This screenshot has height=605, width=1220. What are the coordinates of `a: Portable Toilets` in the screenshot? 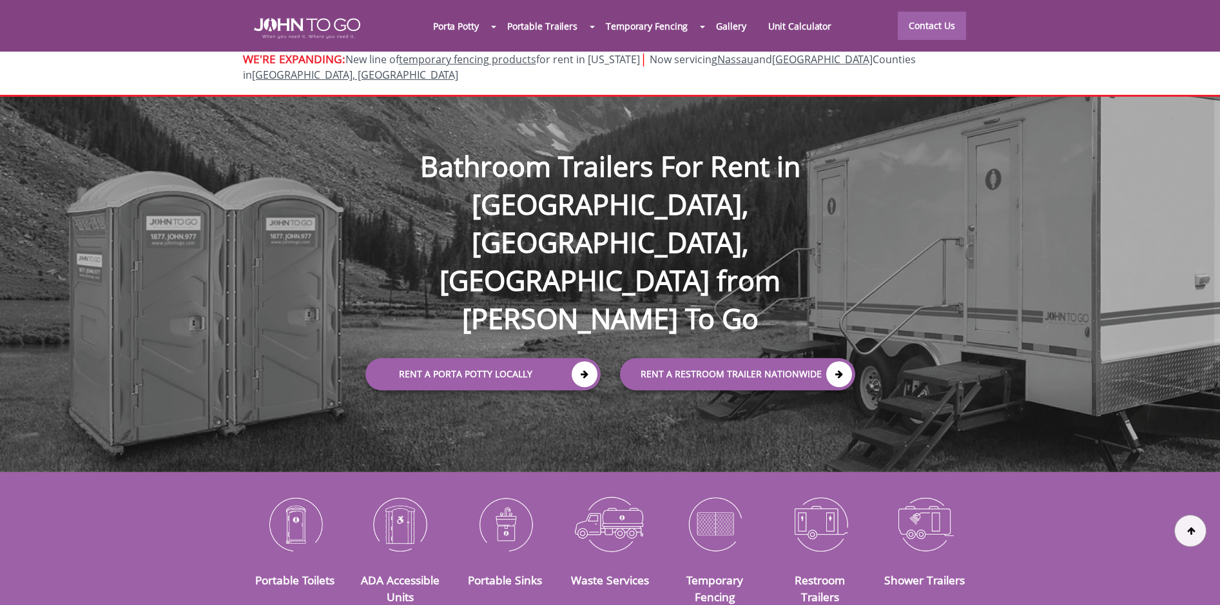 It's located at (295, 580).